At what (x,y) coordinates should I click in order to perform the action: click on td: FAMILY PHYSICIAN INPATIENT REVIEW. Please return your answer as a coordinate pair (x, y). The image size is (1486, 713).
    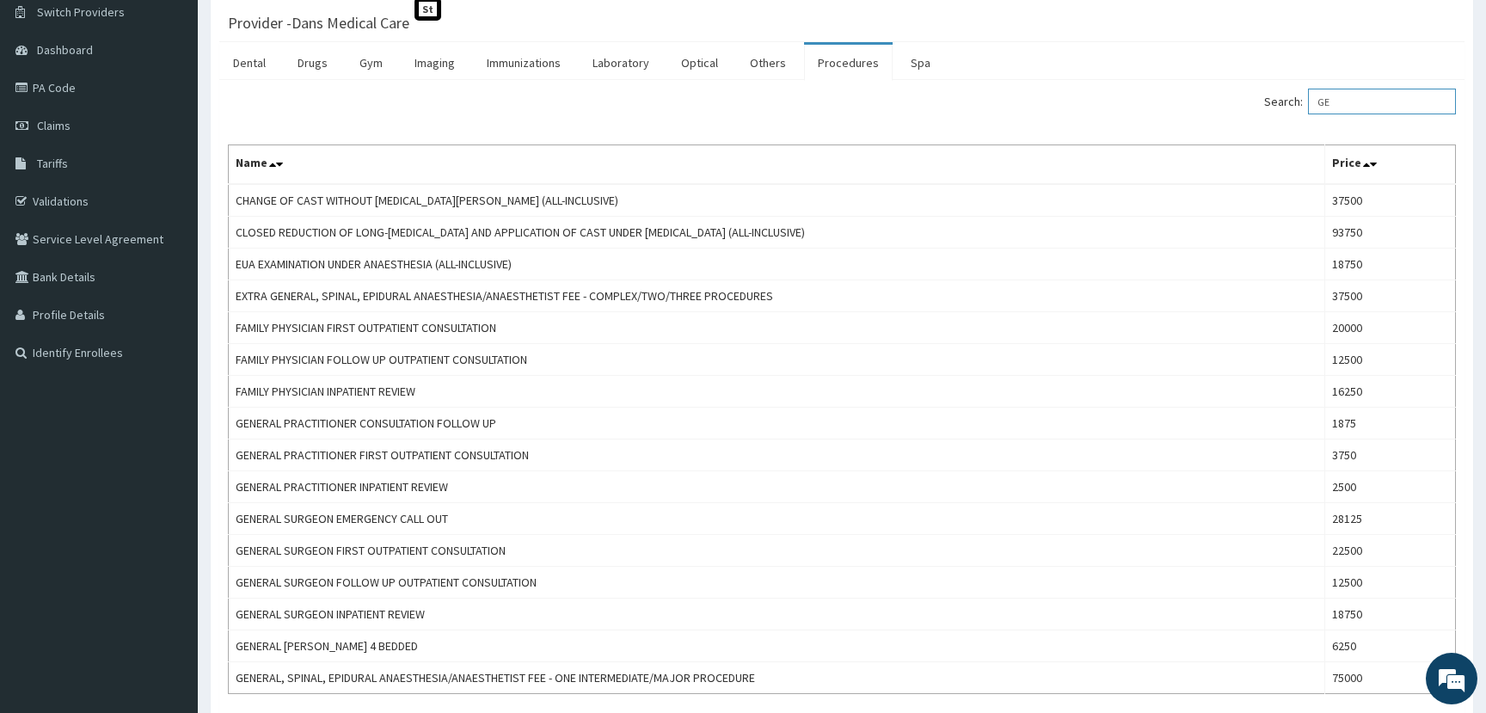
    Looking at the image, I should click on (777, 391).